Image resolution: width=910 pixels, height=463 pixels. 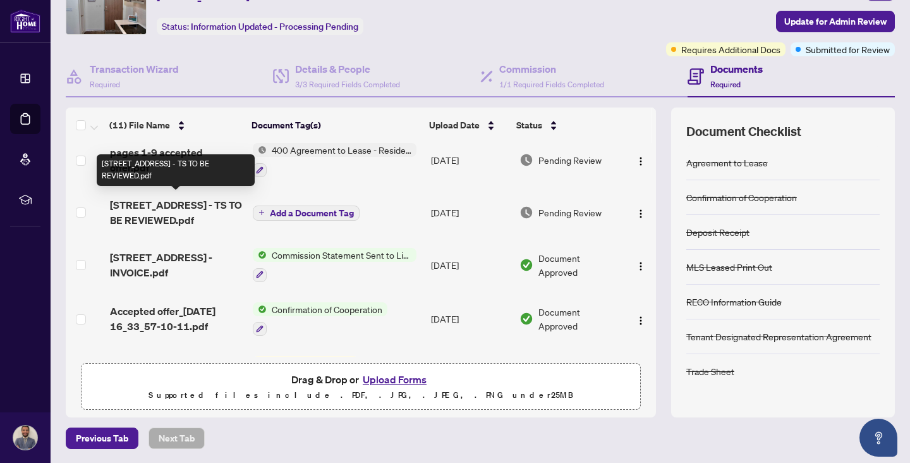 I want to click on button: Next Tab, so click(x=176, y=438).